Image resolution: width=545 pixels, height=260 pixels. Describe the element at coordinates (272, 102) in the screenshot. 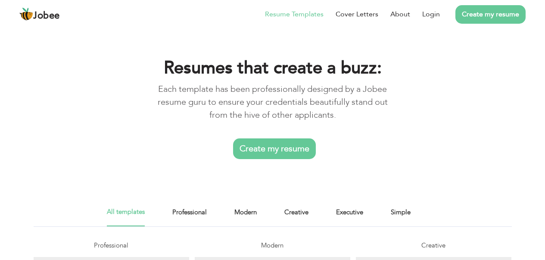

I see `p: Each template has been professionally designed by a Jobee resume guru to ensure your credentials ...` at that location.